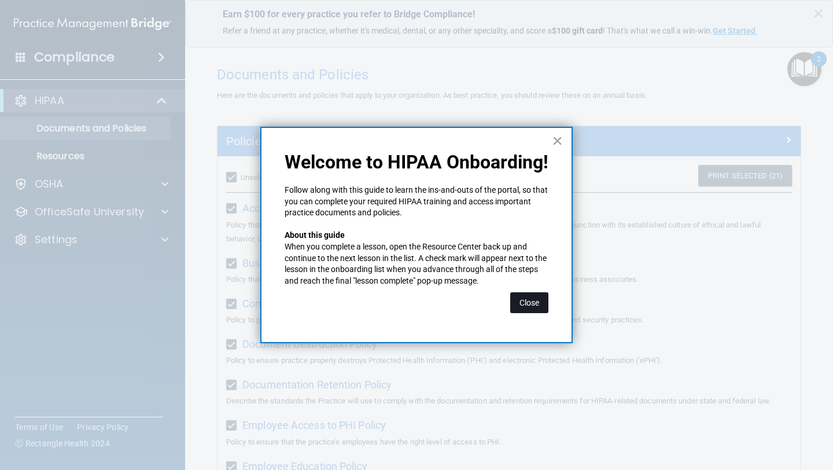 The width and height of the screenshot is (833, 470). I want to click on p: Follow along with this guide to learn the ins-and-outs of the portal, so that you can complete yo..., so click(417, 201).